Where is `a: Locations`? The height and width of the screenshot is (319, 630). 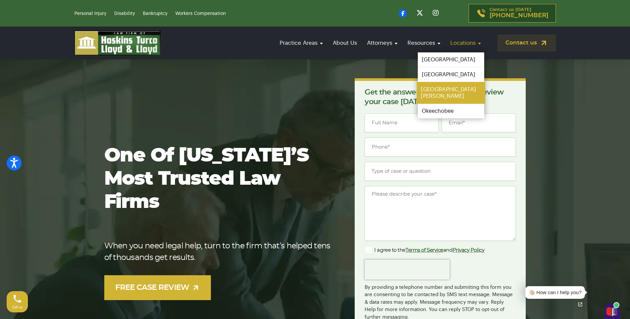 a: Locations is located at coordinates (465, 43).